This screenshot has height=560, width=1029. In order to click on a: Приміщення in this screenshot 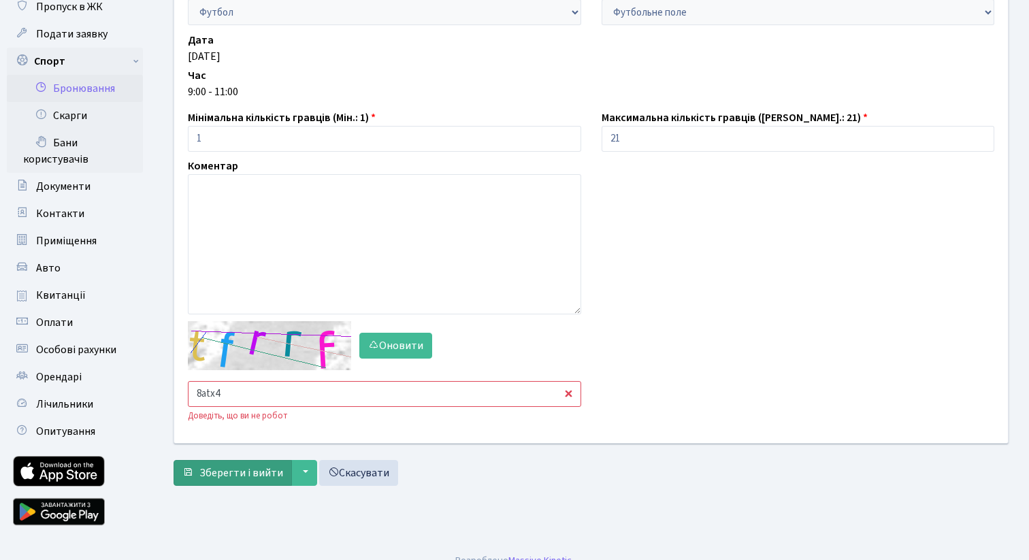, I will do `click(75, 241)`.